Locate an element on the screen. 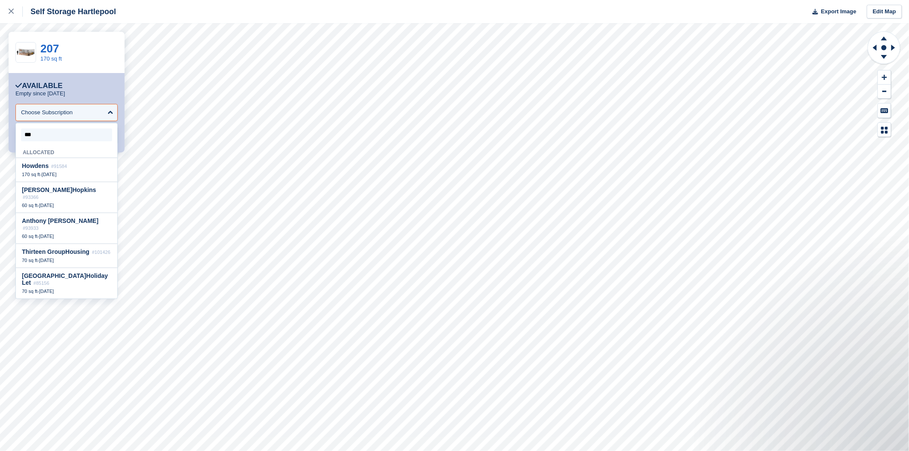 Image resolution: width=909 pixels, height=451 pixels. span: #85156 is located at coordinates (41, 283).